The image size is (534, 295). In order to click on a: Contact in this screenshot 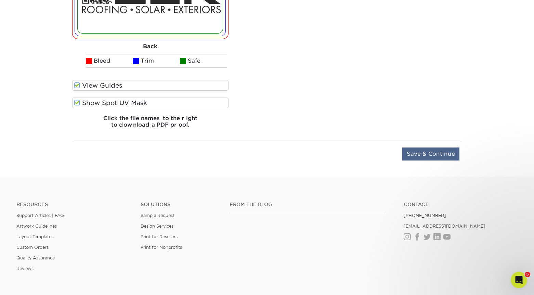, I will do `click(460, 204)`.